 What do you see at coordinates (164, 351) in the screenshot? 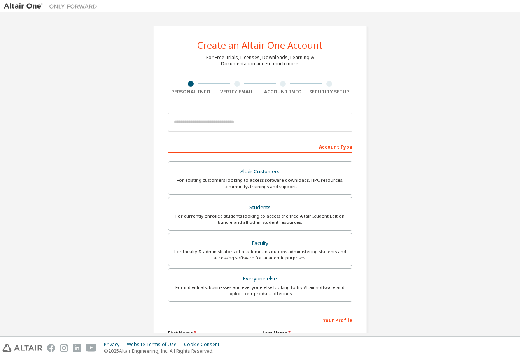
I see `p: © 2025 Altair Engineering, Inc. All Rights Reserved.` at bounding box center [164, 351].